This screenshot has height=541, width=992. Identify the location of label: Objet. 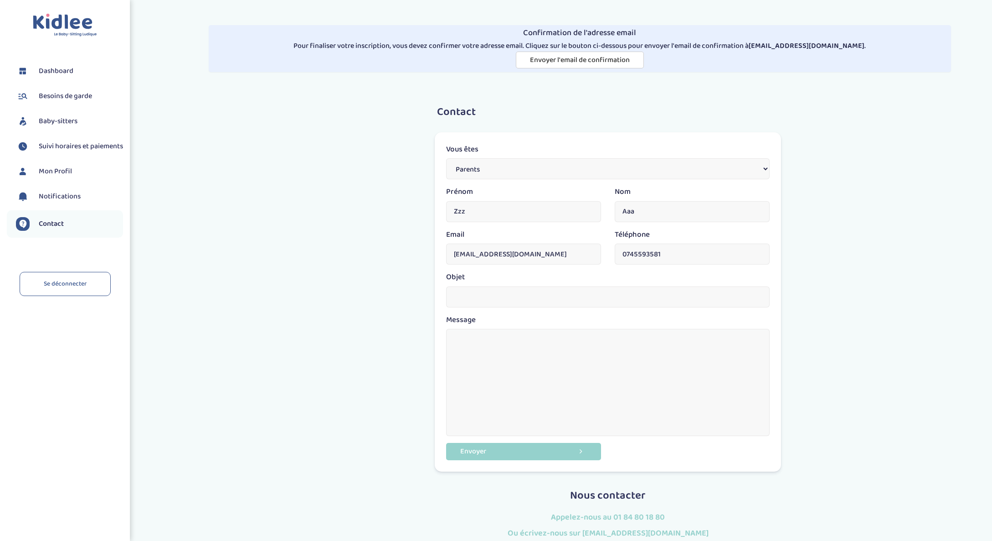
(455, 277).